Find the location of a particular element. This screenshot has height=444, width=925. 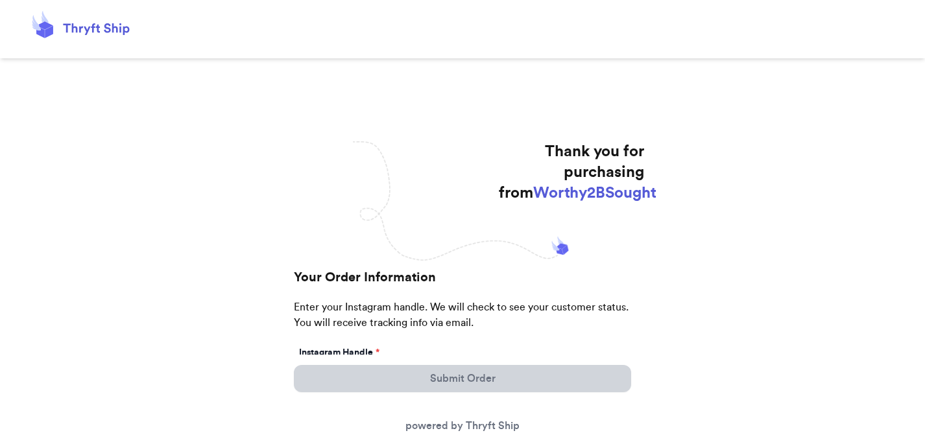

button: Submit Order is located at coordinates (462, 379).